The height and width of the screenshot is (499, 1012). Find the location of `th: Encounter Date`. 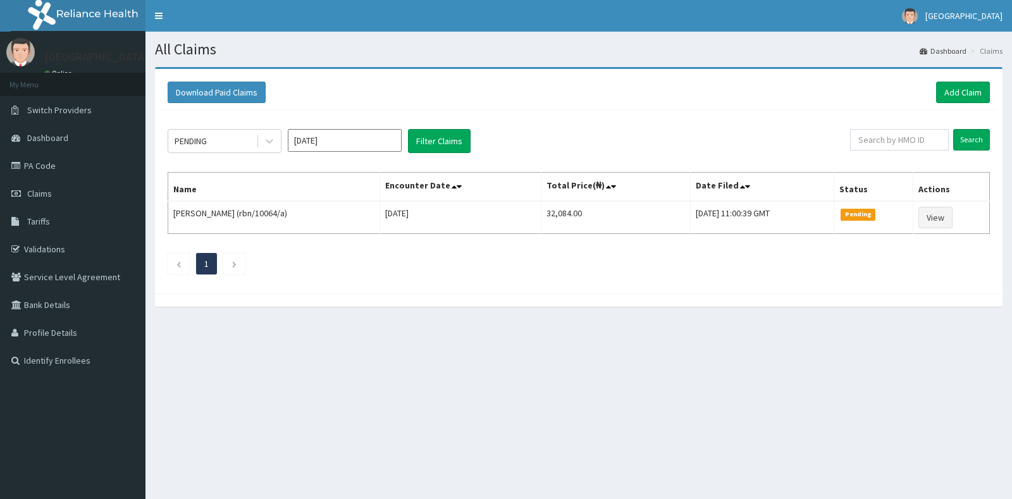

th: Encounter Date is located at coordinates (460, 187).